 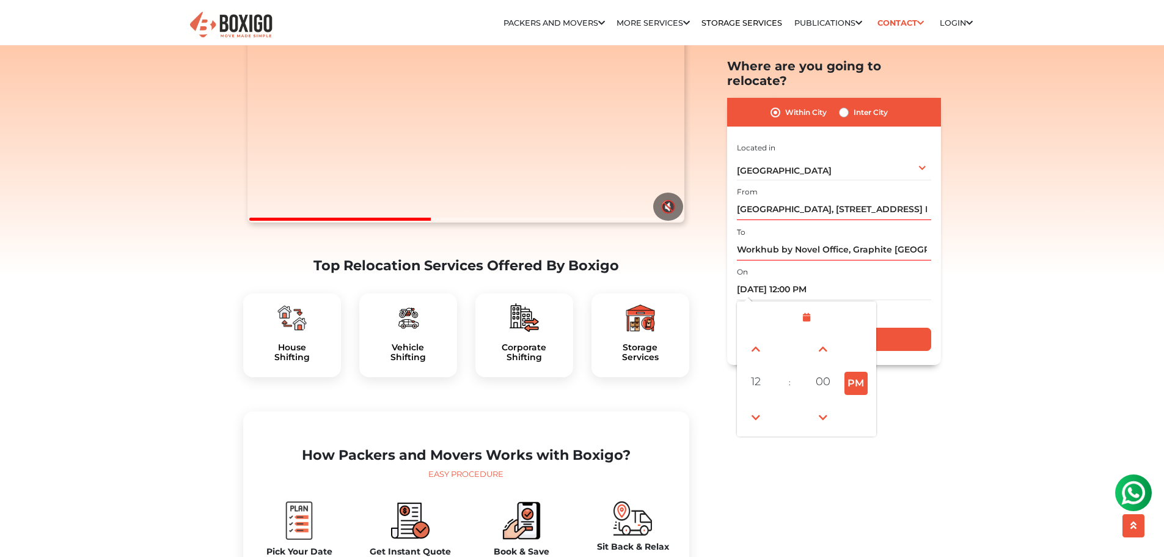 What do you see at coordinates (466, 455) in the screenshot?
I see `h2: How Packers and Movers Works with Boxigo?` at bounding box center [466, 455].